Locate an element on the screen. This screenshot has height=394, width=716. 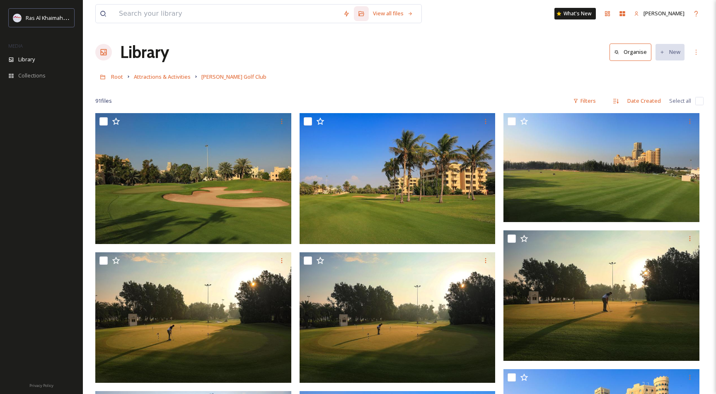
a: Library is located at coordinates (145, 52).